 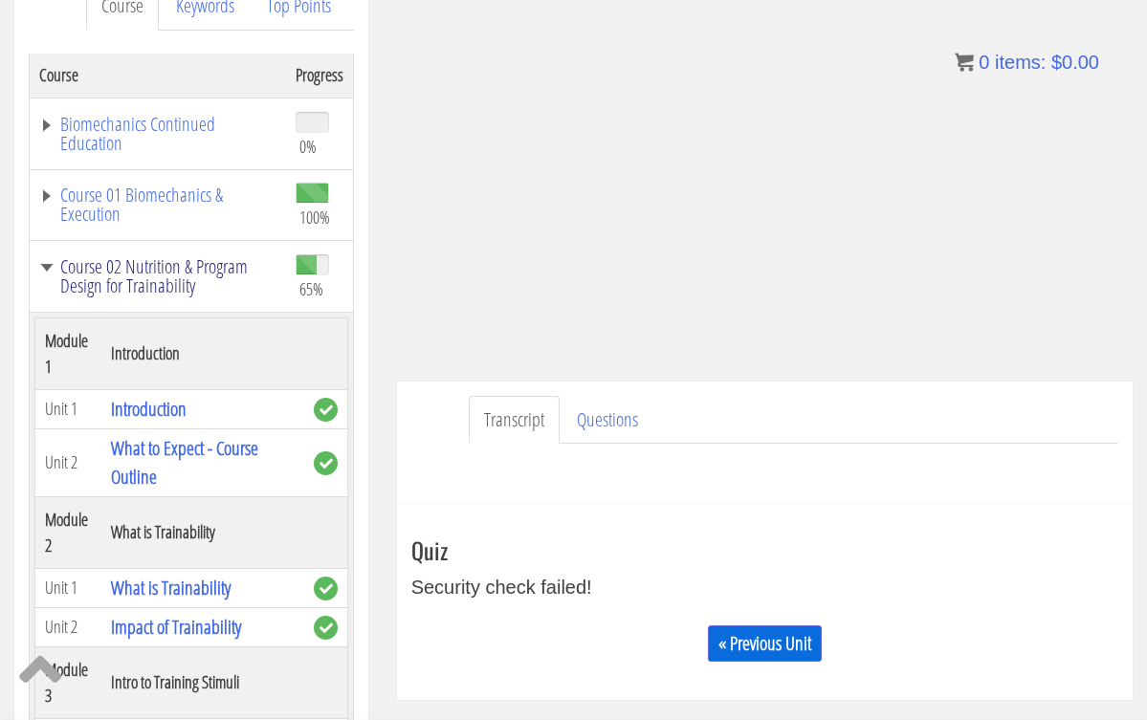 What do you see at coordinates (158, 134) in the screenshot?
I see `a: Biomechanics Continued Education` at bounding box center [158, 134].